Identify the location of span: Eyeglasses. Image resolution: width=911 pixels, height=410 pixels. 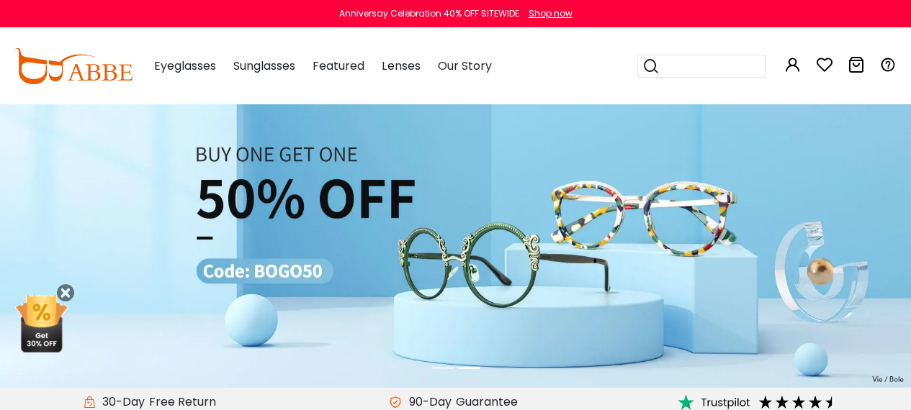
(185, 66).